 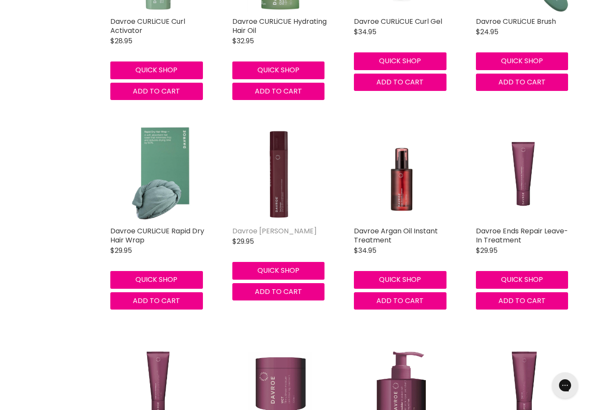 I want to click on a: Davroe CURLiCUE Curl Activator, so click(x=147, y=26).